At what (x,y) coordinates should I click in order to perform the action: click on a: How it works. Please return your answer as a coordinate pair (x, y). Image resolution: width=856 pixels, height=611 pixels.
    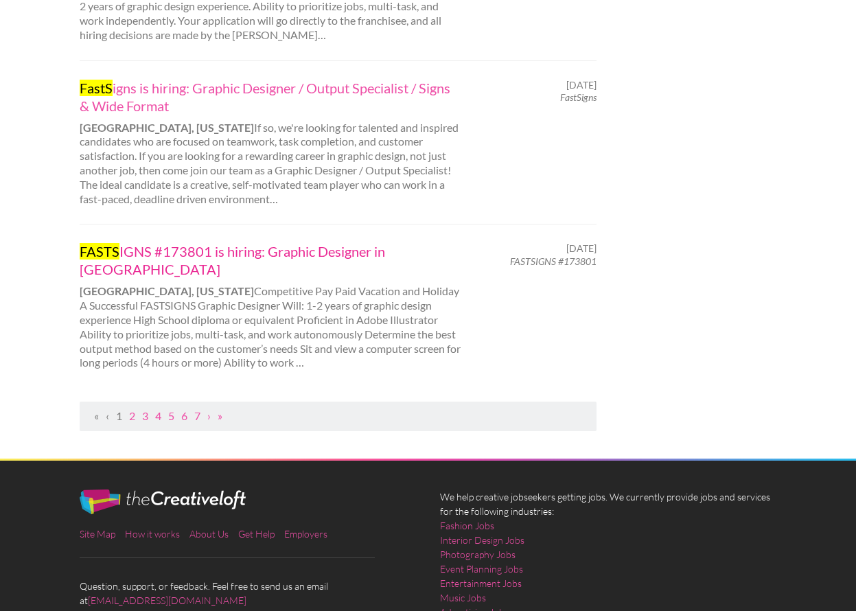
    Looking at the image, I should click on (152, 533).